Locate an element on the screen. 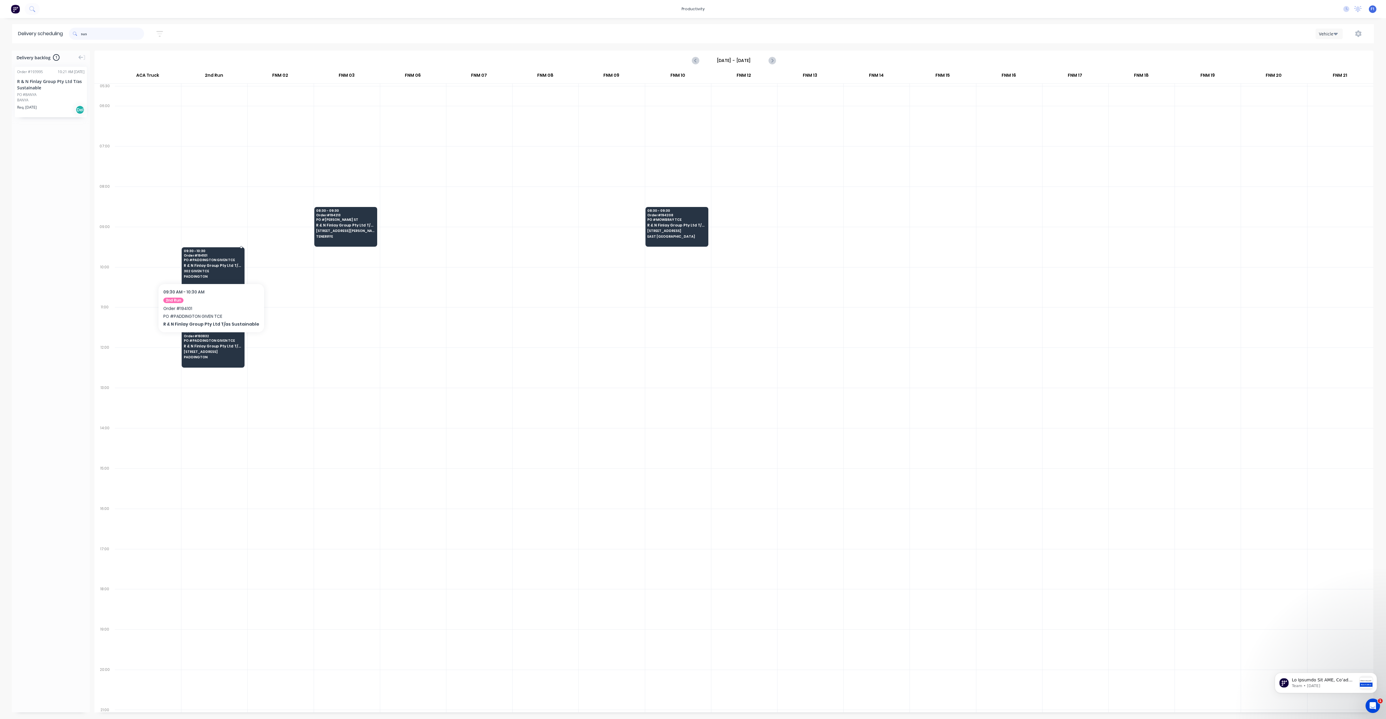 This screenshot has width=1386, height=719. div: FNM 02 is located at coordinates (280, 77).